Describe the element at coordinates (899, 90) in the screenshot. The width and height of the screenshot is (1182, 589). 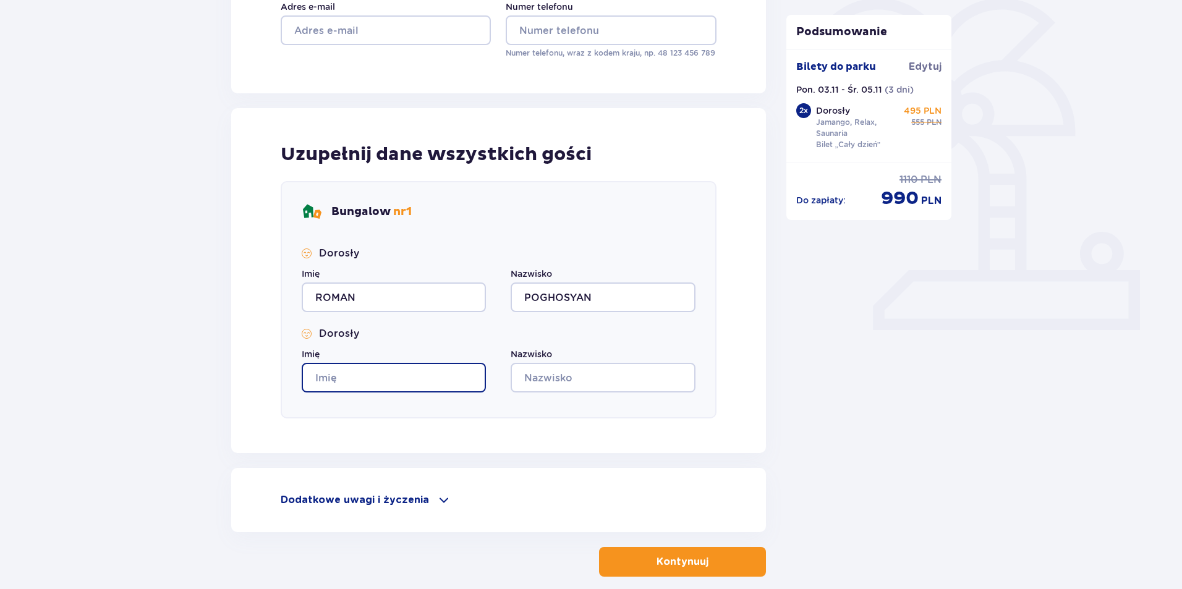
I see `p: ( 3 dni )` at that location.